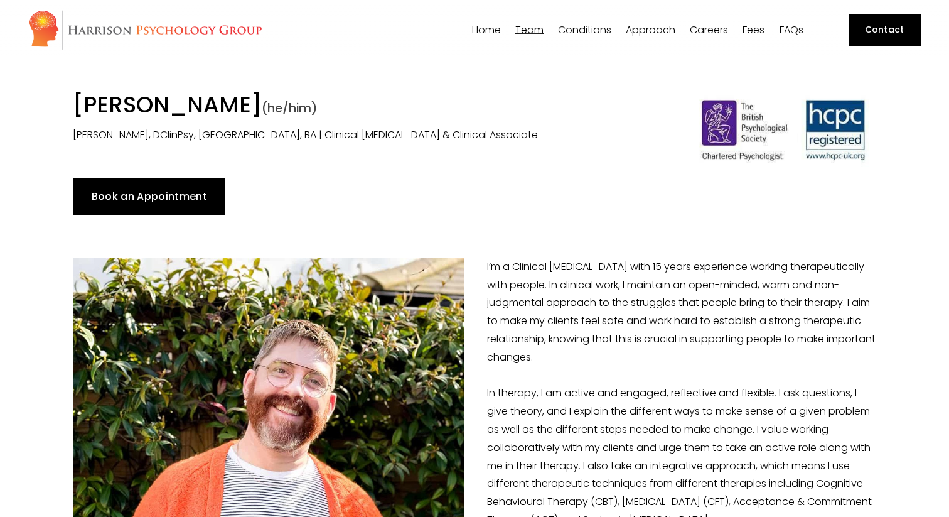 This screenshot has height=517, width=949. What do you see at coordinates (149, 196) in the screenshot?
I see `a: Book an Appointment` at bounding box center [149, 196].